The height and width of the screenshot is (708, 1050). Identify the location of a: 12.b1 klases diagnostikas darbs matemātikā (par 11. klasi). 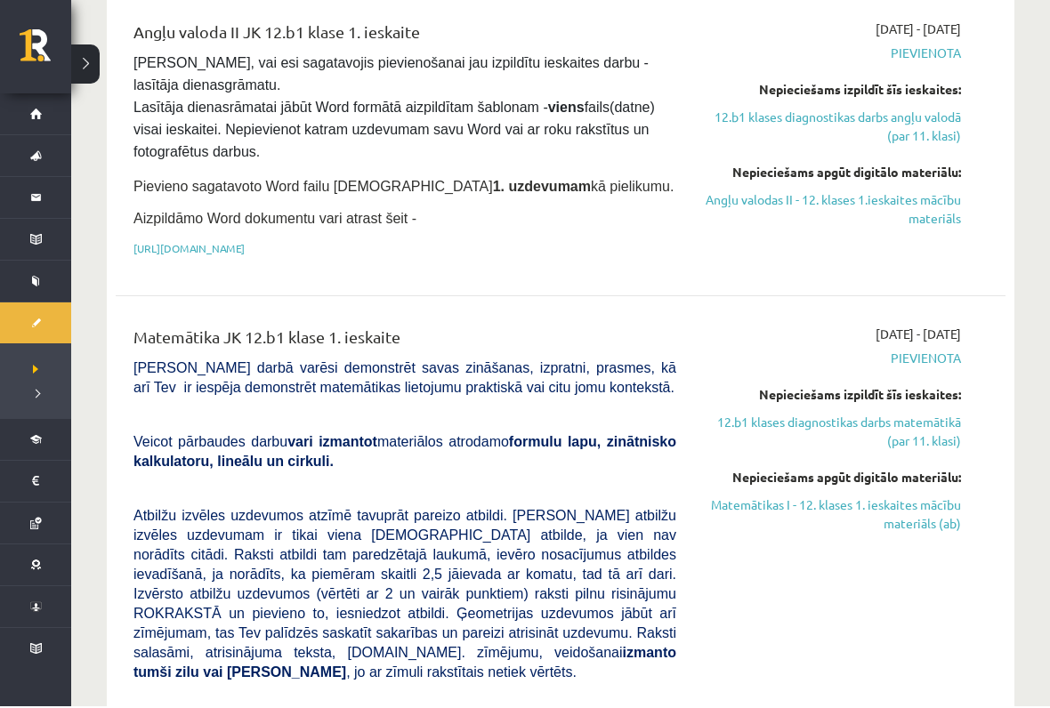
(832, 433).